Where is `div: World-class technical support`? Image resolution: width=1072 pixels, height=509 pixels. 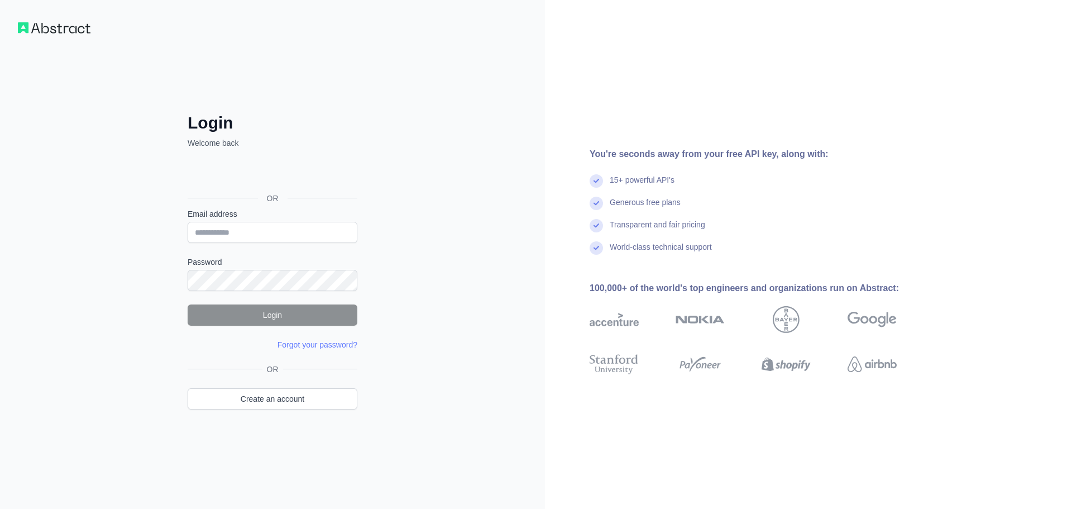
div: World-class technical support is located at coordinates (661, 252).